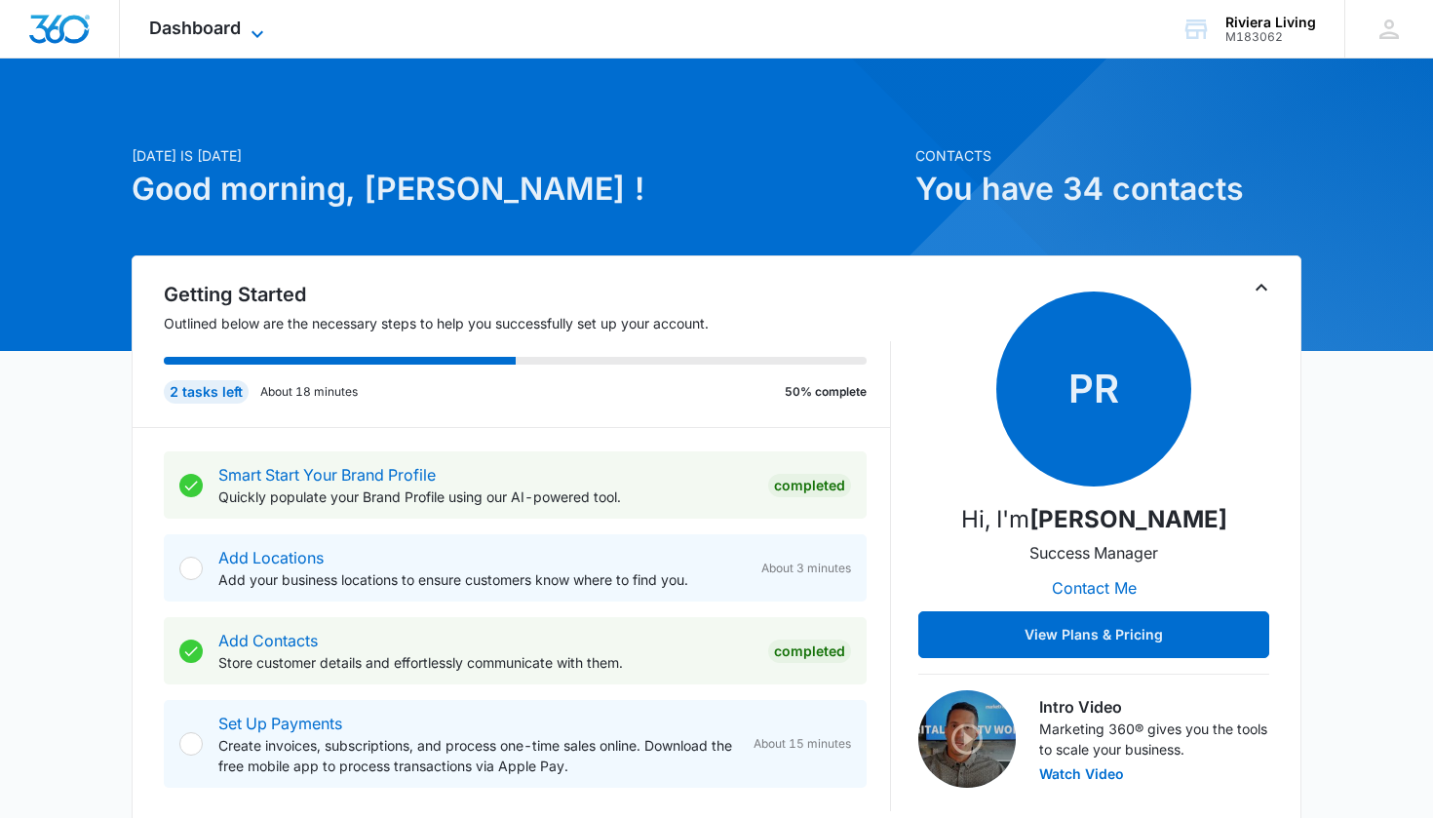  What do you see at coordinates (1108, 189) in the screenshot?
I see `h1: You have 34 contacts` at bounding box center [1108, 189].